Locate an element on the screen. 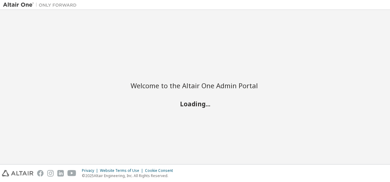 This screenshot has width=390, height=182. img: linkedin.svg is located at coordinates (60, 173).